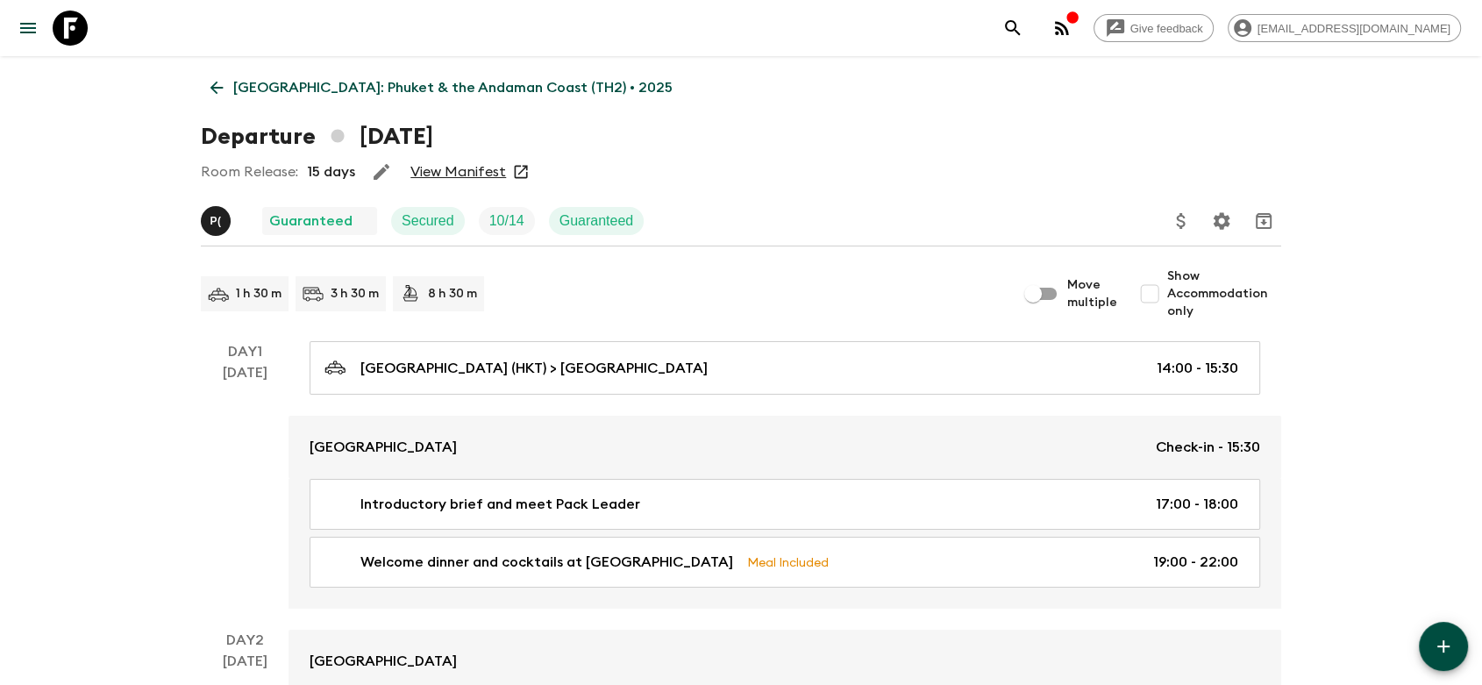 This screenshot has width=1482, height=685. What do you see at coordinates (1013, 28) in the screenshot?
I see `button: search adventures` at bounding box center [1013, 28].